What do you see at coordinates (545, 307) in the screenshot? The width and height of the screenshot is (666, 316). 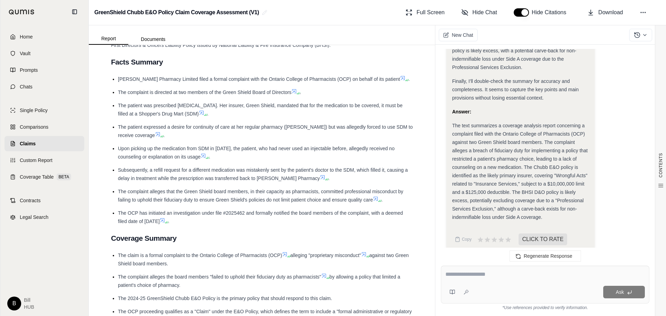 I see `div: *Use references provided to verify information.` at bounding box center [545, 307].